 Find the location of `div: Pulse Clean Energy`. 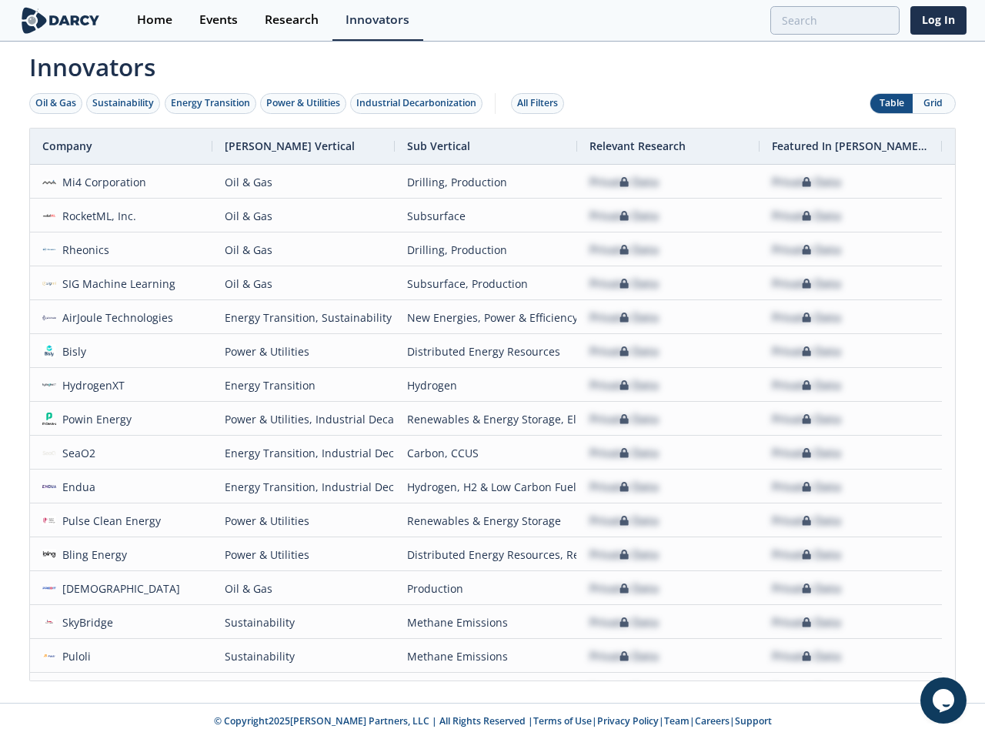

div: Pulse Clean Energy is located at coordinates (108, 520).